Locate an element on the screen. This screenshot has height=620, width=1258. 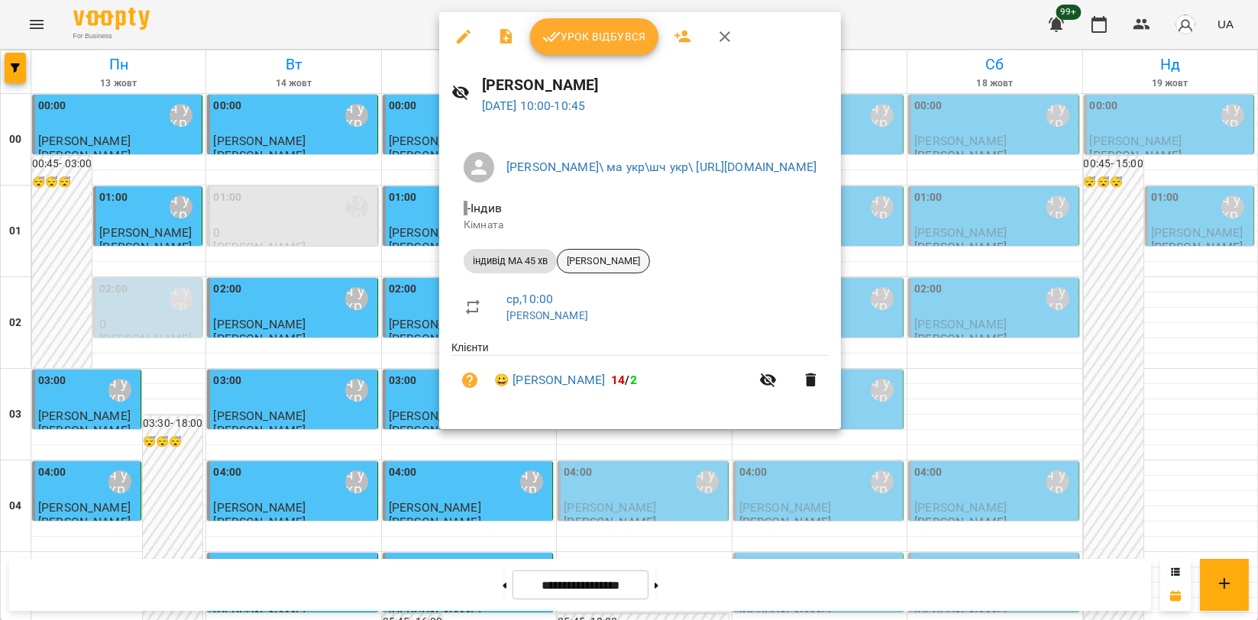
ul: Клієнти is located at coordinates (640, 375).